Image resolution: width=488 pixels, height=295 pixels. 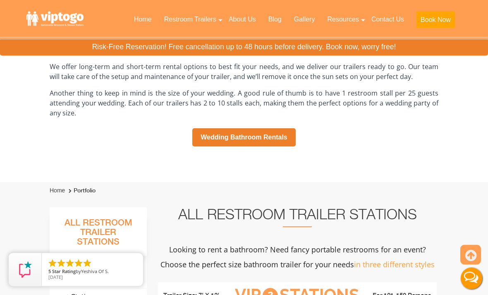 What do you see at coordinates (297, 217) in the screenshot?
I see `h2: All Restroom Trailer Stations` at bounding box center [297, 217].